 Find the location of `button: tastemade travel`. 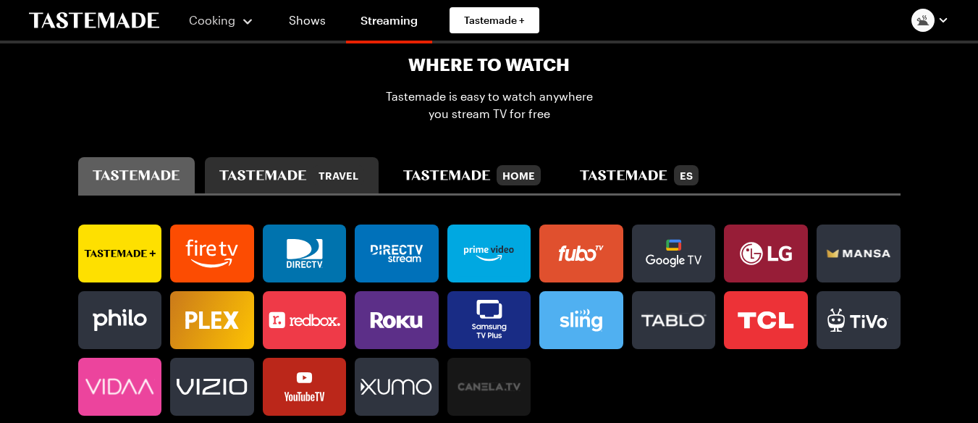

button: tastemade travel is located at coordinates (292, 175).